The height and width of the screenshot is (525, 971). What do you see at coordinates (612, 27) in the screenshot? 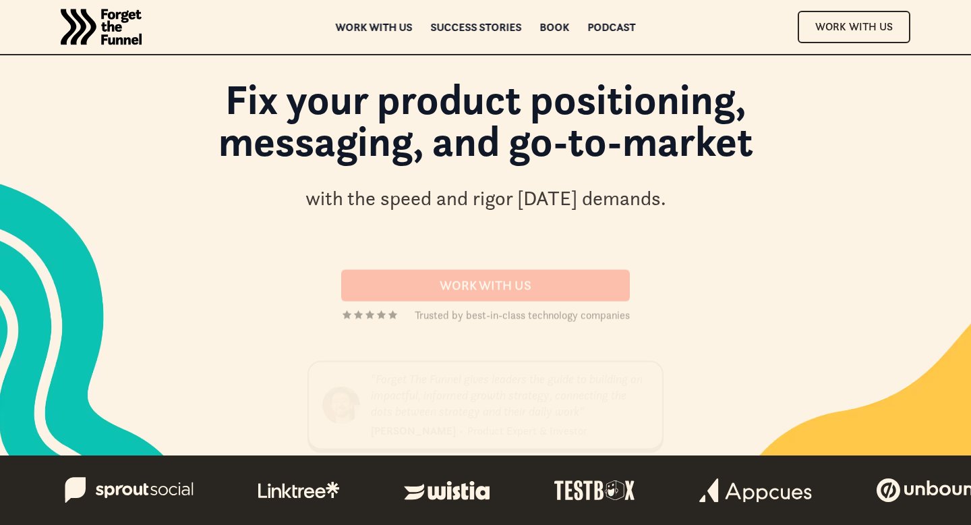
I see `a: Podcast` at bounding box center [612, 27].